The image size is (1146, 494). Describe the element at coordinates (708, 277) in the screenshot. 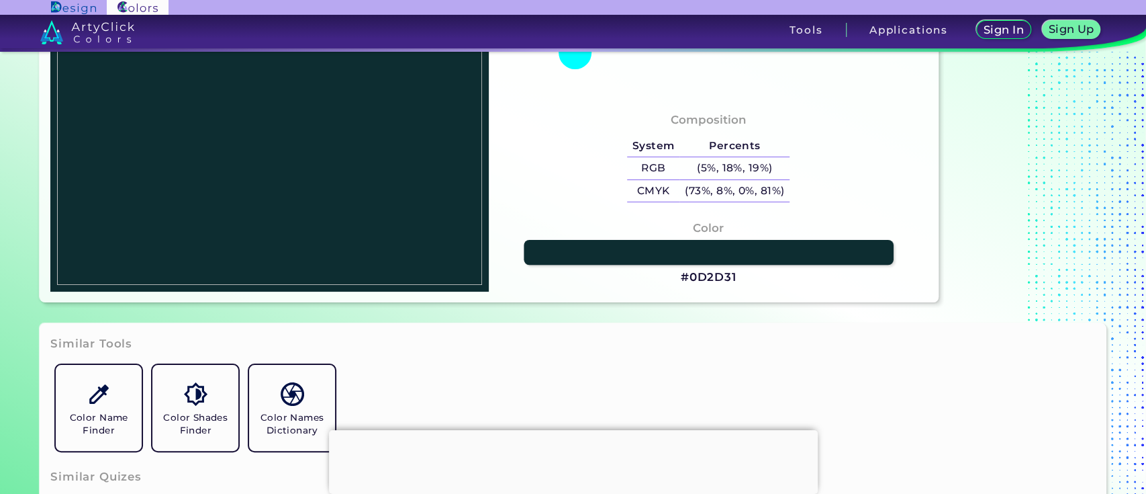

I see `h3: #0D2D31` at that location.